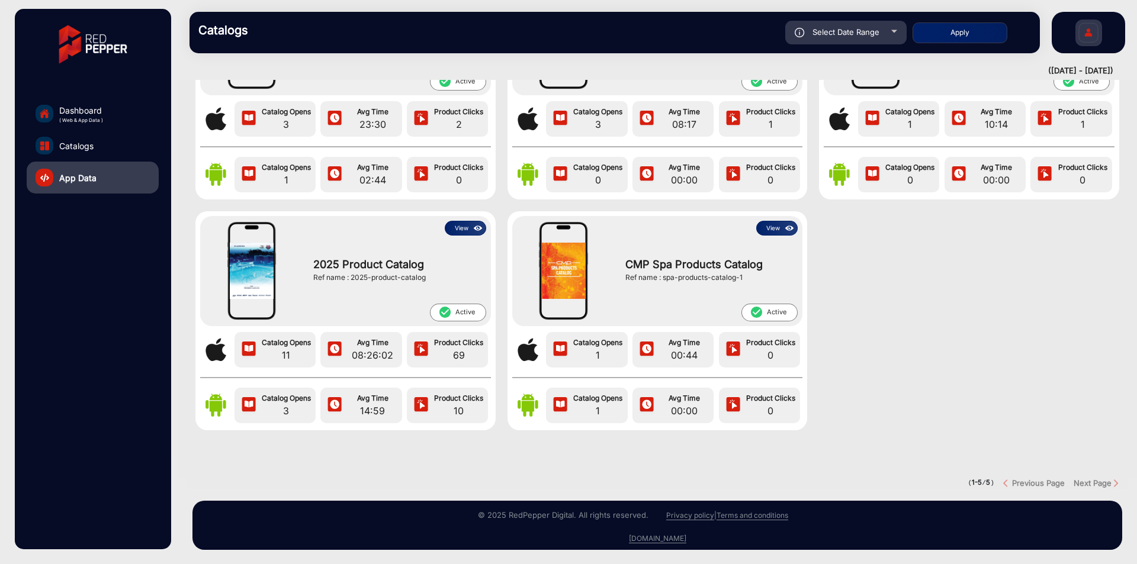 This screenshot has width=1137, height=564. What do you see at coordinates (1093, 483) in the screenshot?
I see `strong: Next Page` at bounding box center [1093, 483].